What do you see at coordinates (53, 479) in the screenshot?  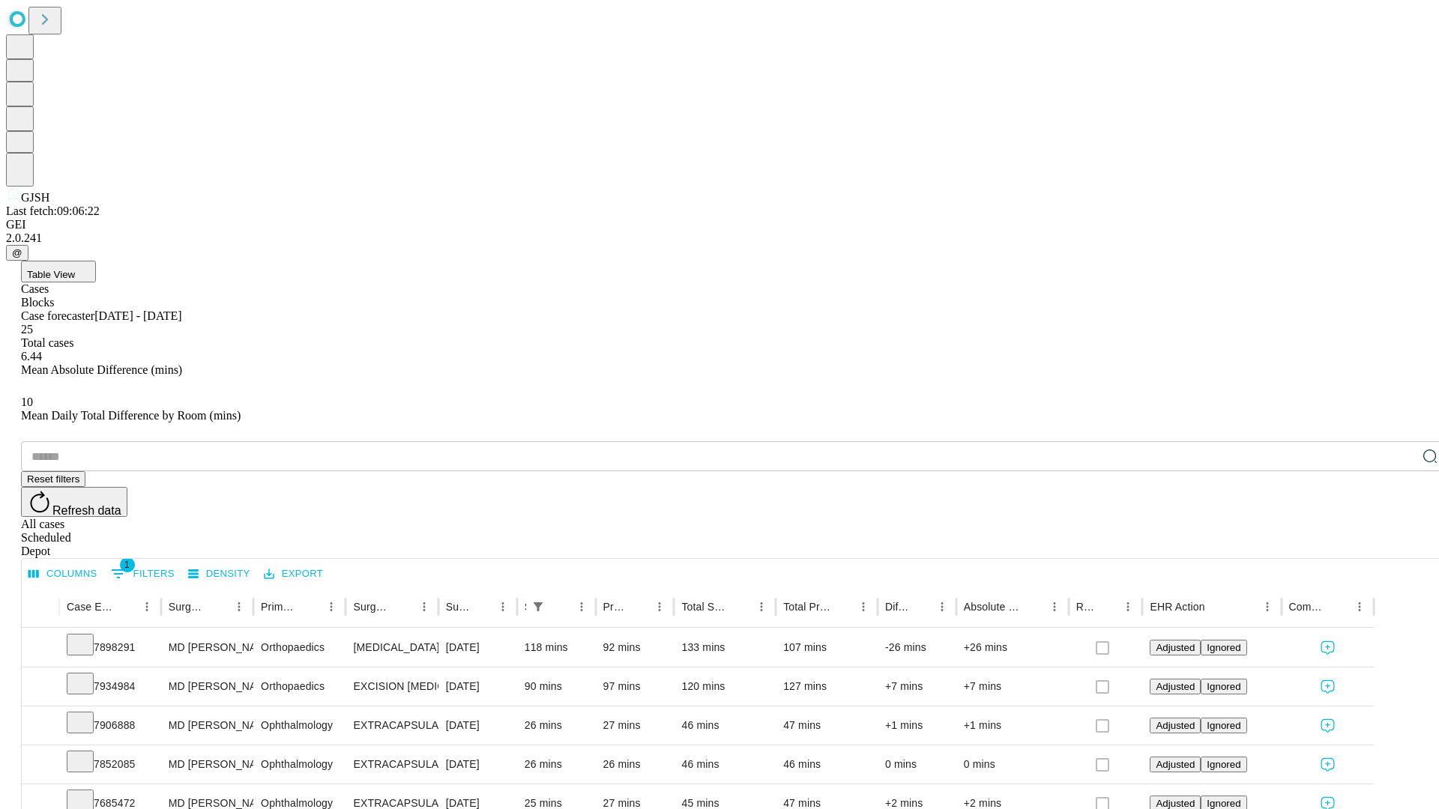 I see `span: Reset filters` at bounding box center [53, 479].